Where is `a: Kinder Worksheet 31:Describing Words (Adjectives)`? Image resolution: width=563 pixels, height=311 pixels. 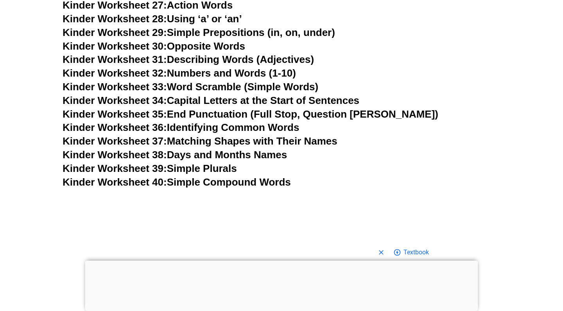
a: Kinder Worksheet 31:Describing Words (Adjectives) is located at coordinates (188, 59).